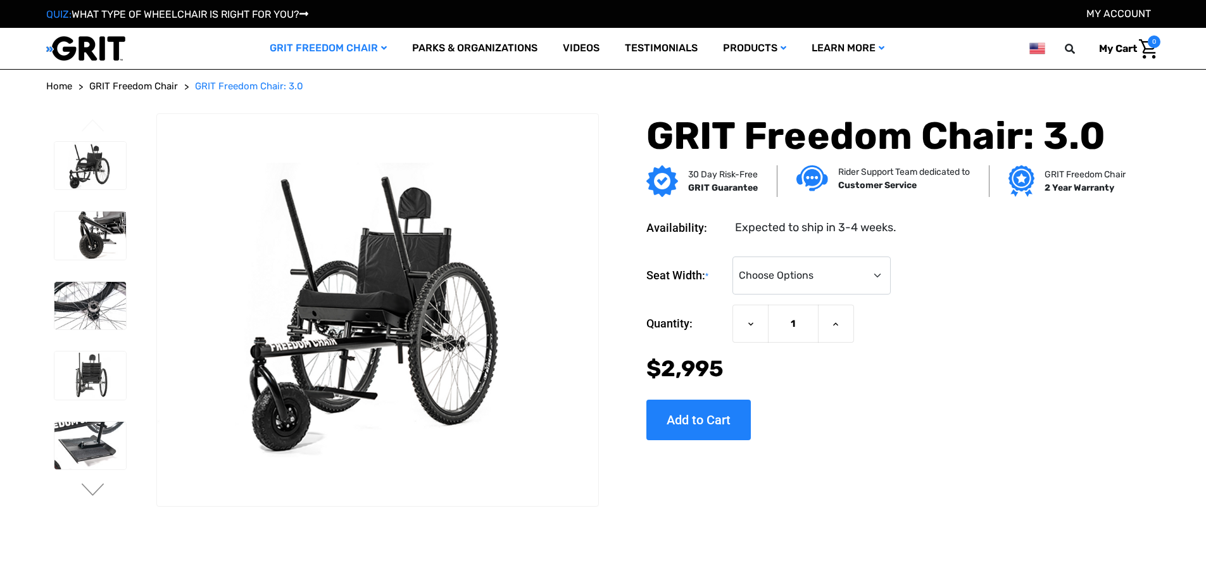  I want to click on img: Customer service, so click(812, 178).